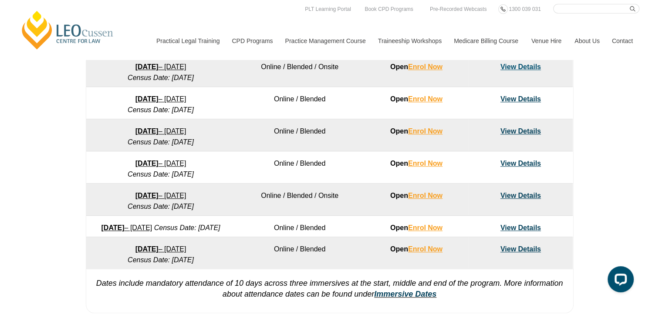 This screenshot has width=659, height=321. I want to click on a: About Us, so click(586, 41).